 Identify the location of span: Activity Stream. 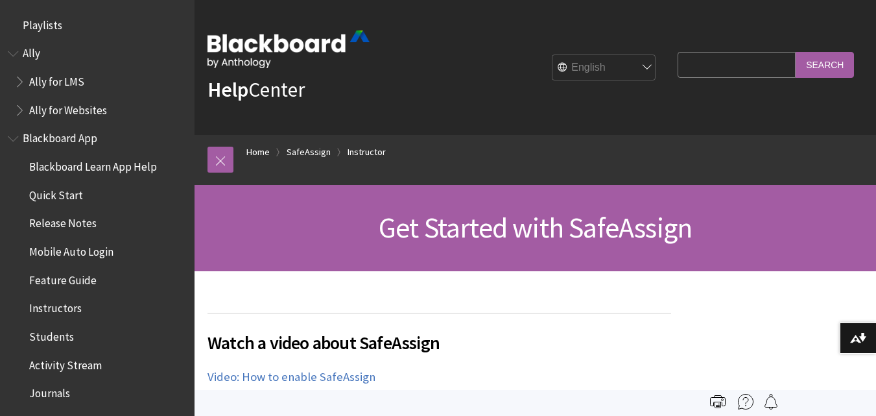
(65, 362).